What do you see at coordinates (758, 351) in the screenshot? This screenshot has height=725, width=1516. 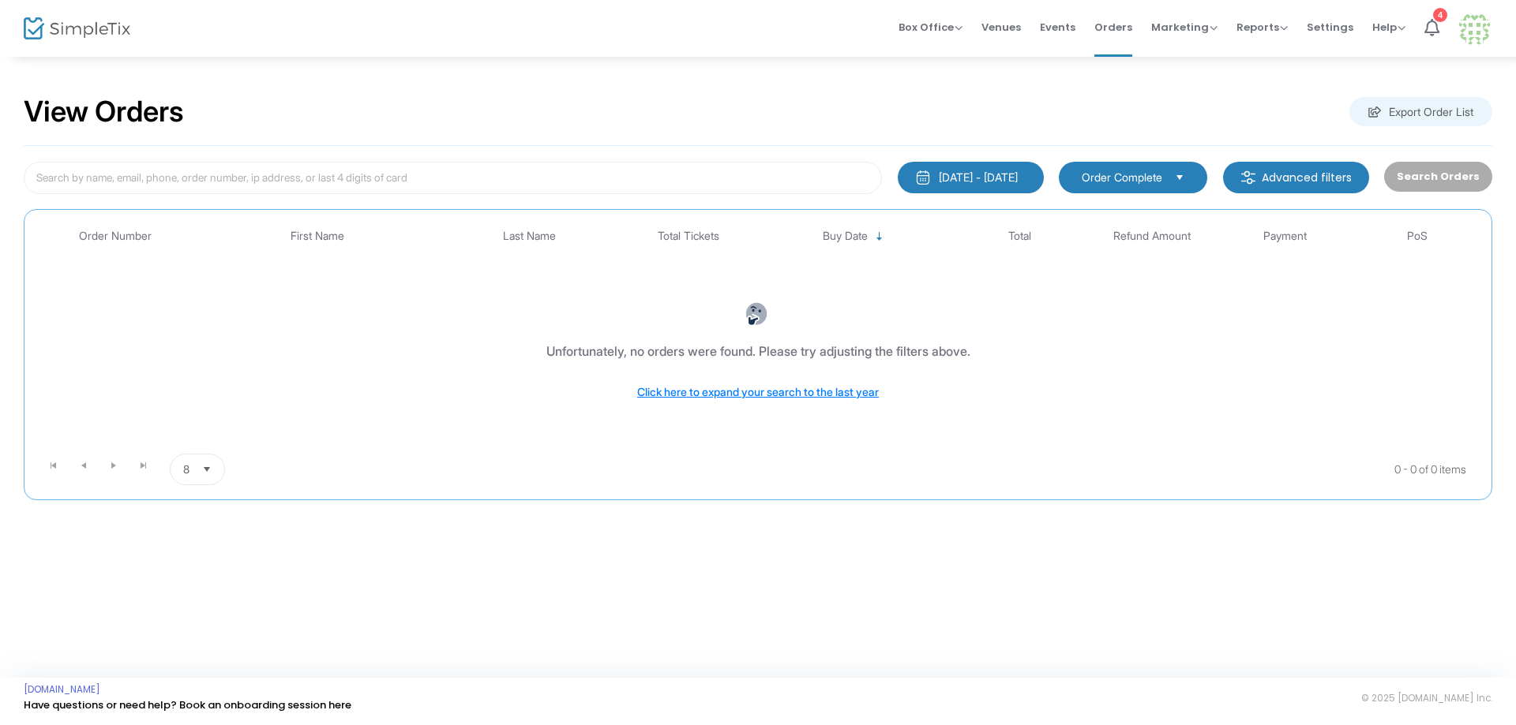 I see `div: Unfortunately, no orders were found. Please try adjusting the filters above.` at bounding box center [758, 351].